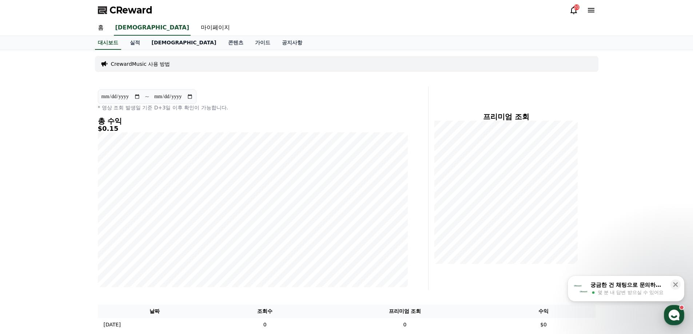  What do you see at coordinates (71, 245) in the screenshot?
I see `span: 대화` at bounding box center [71, 245].